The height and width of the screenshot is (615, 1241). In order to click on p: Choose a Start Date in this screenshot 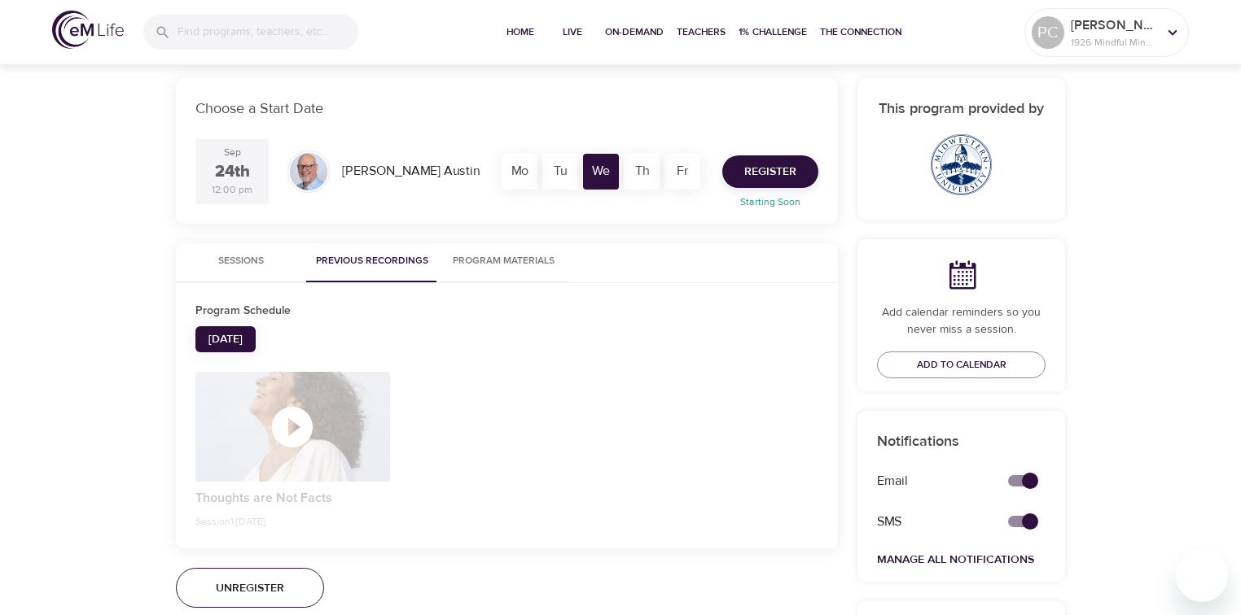, I will do `click(506, 108)`.